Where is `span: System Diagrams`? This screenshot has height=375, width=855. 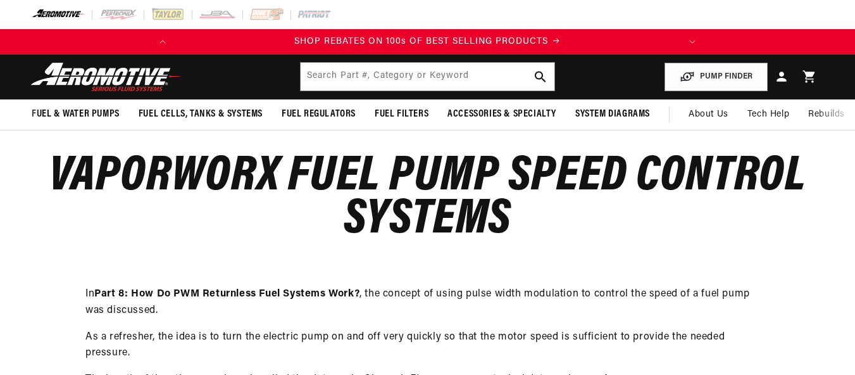 span: System Diagrams is located at coordinates (612, 114).